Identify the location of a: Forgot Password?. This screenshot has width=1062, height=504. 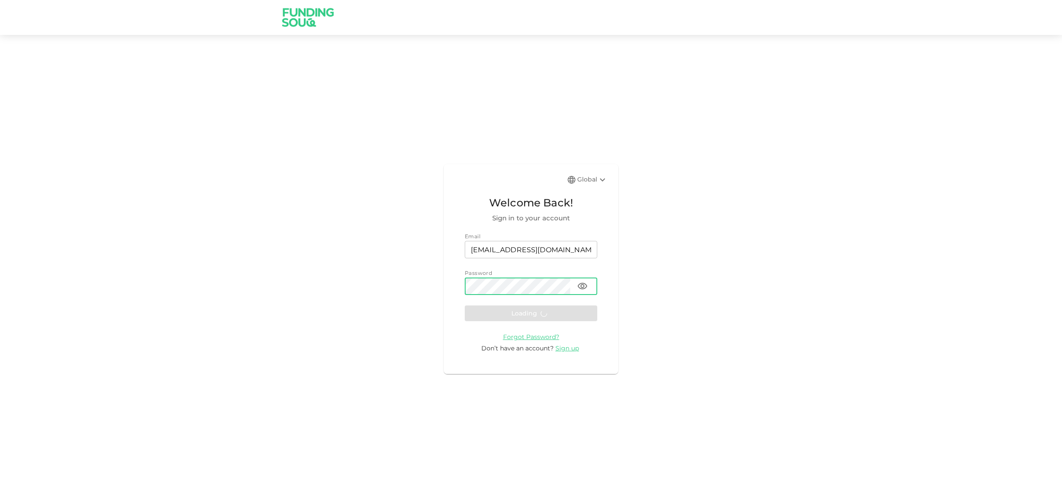
(531, 336).